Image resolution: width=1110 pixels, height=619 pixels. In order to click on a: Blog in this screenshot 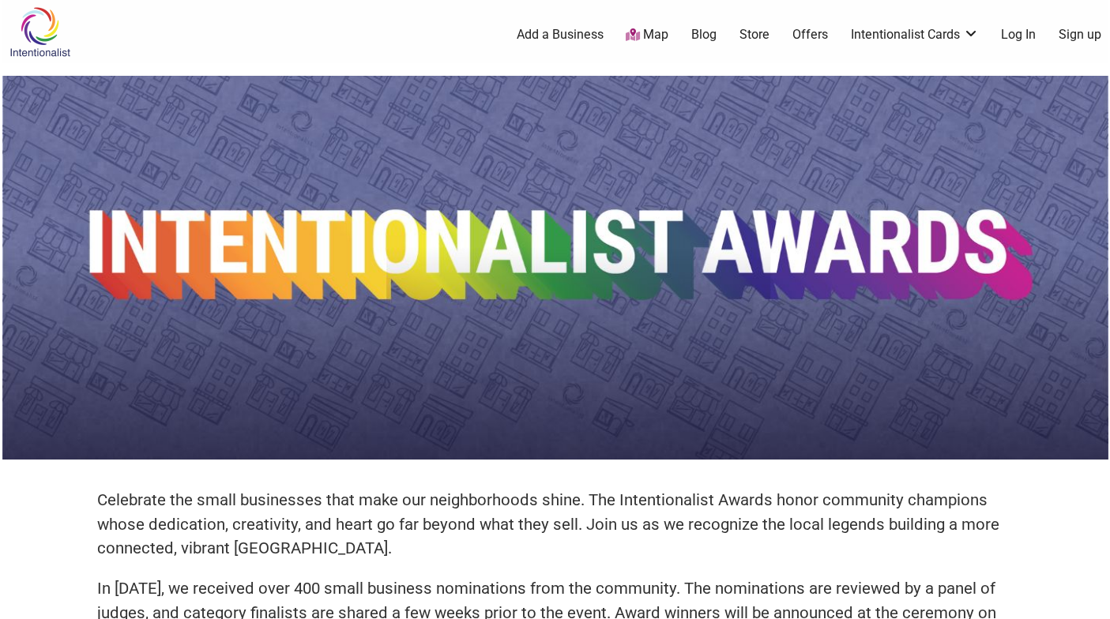, I will do `click(704, 35)`.